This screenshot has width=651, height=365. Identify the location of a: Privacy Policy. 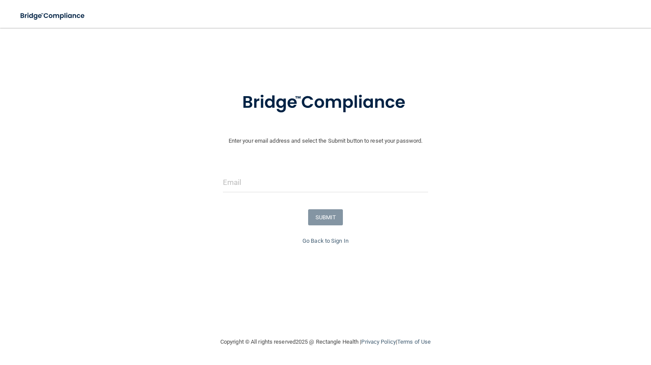
(378, 341).